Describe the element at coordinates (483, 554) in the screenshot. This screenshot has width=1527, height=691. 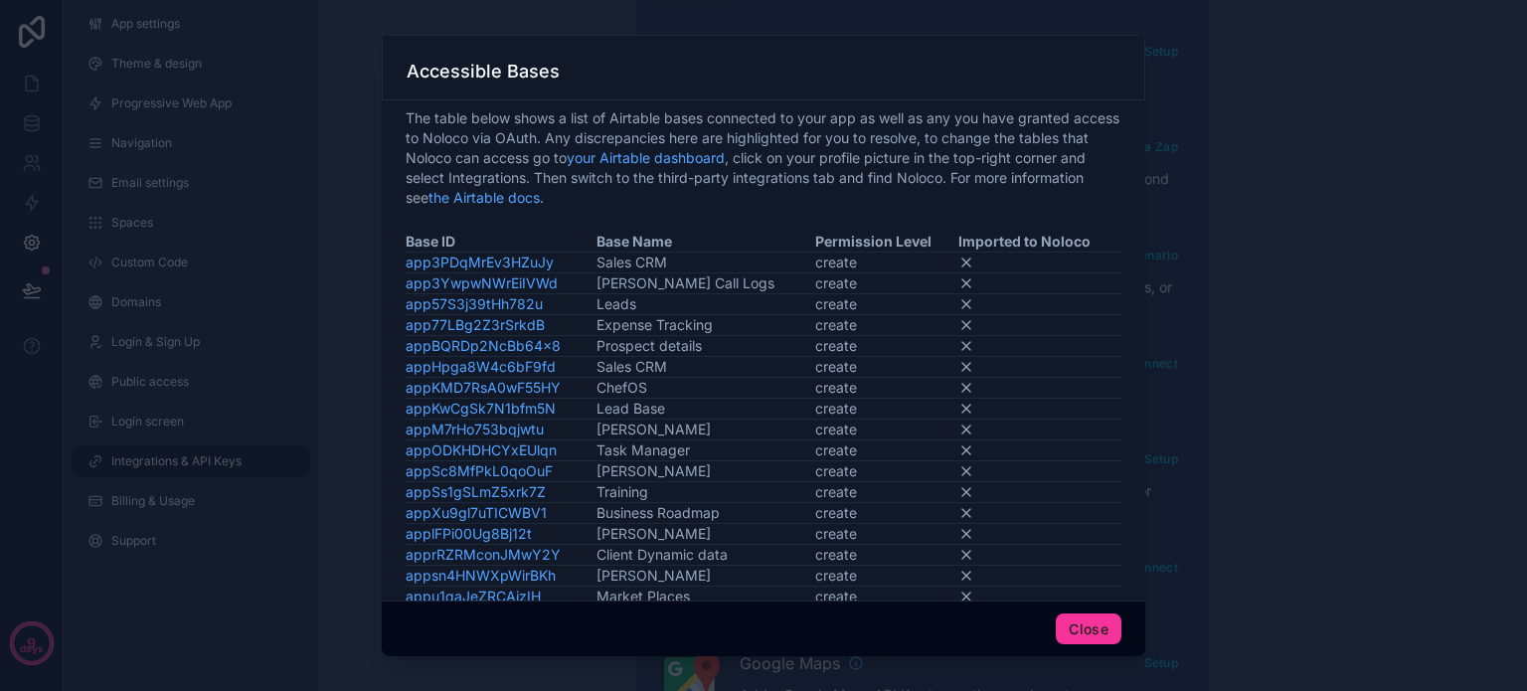
I see `a: apprRZRMconJMwY2Y` at that location.